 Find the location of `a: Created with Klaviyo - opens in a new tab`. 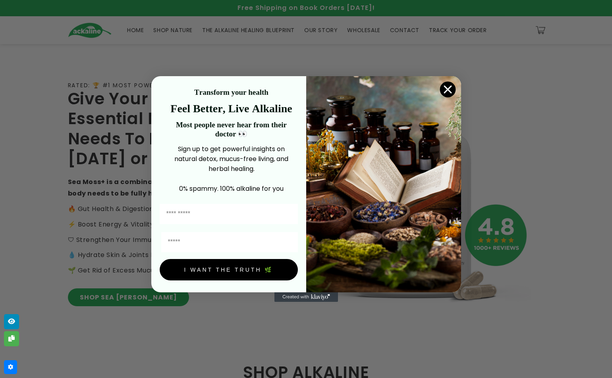

a: Created with Klaviyo - opens in a new tab is located at coordinates (306, 297).